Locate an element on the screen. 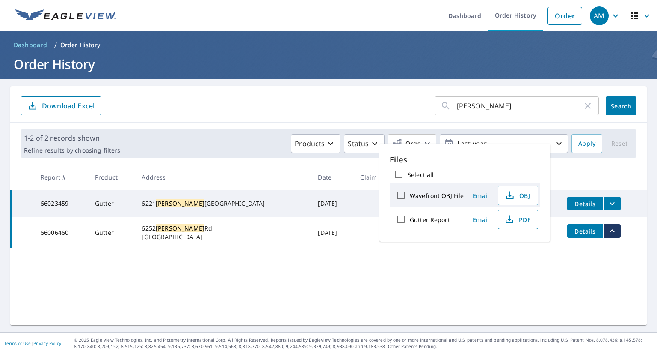 The height and width of the screenshot is (354, 657). a: Order is located at coordinates (565, 16).